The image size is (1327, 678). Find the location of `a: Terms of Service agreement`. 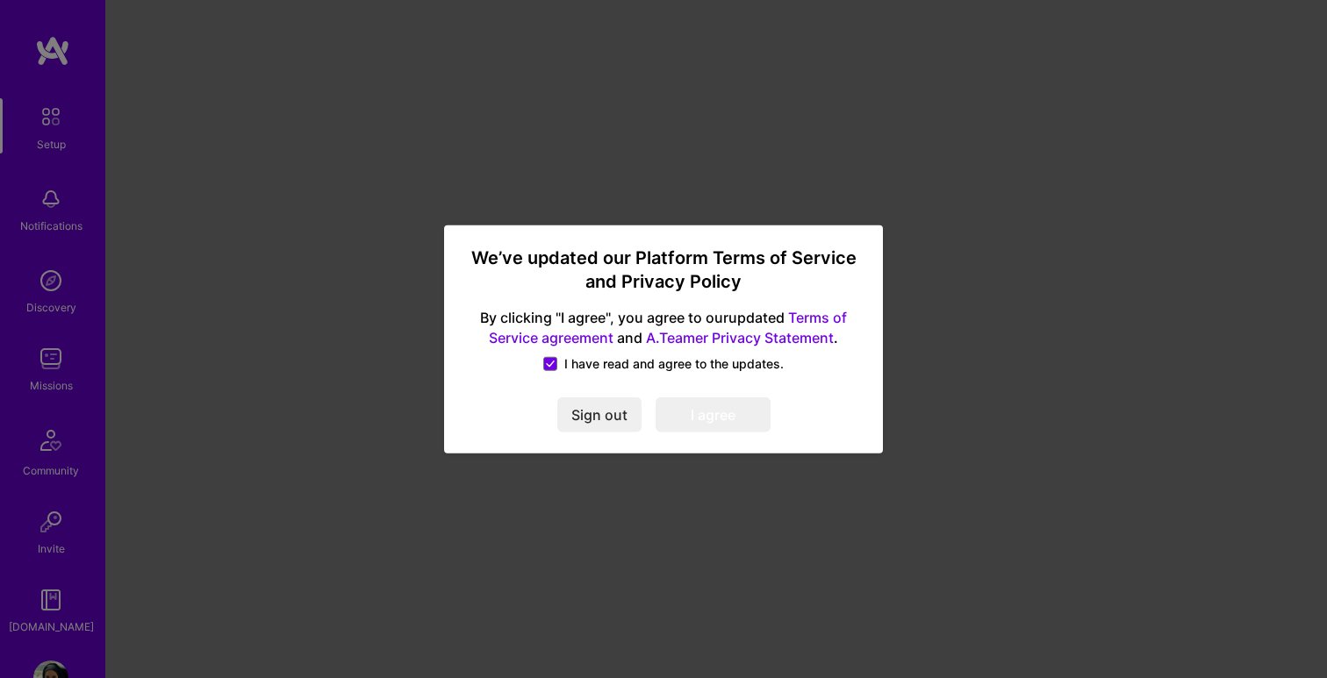

a: Terms of Service agreement is located at coordinates (668, 327).